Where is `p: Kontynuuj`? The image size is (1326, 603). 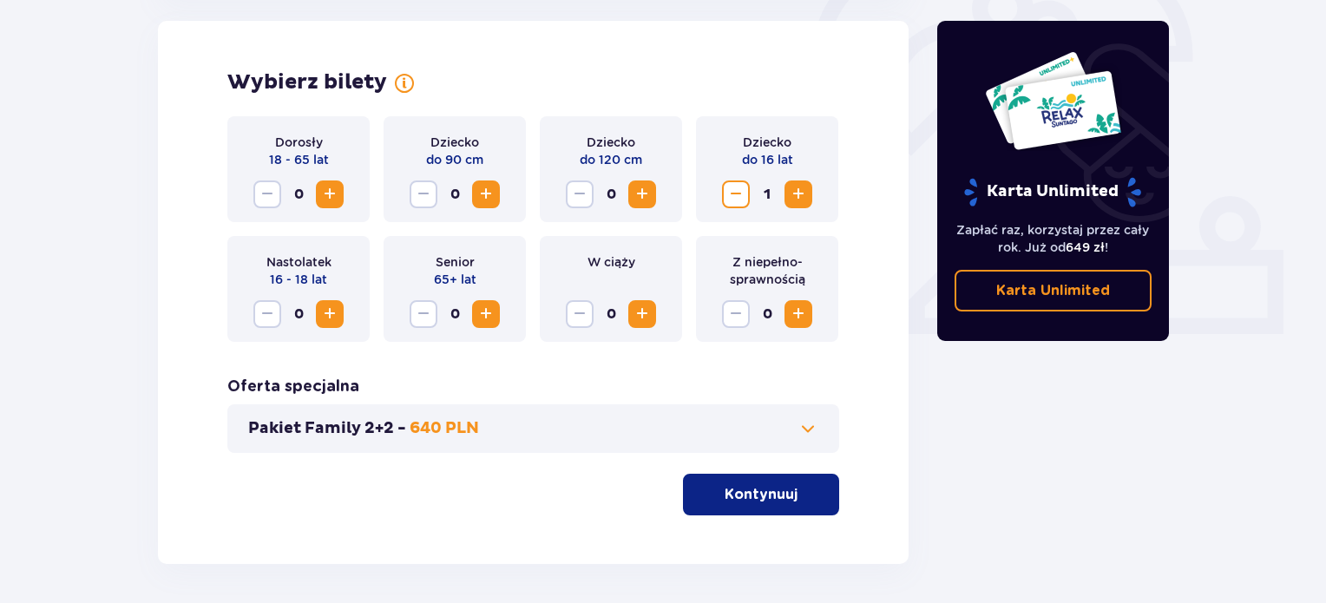 p: Kontynuuj is located at coordinates (761, 495).